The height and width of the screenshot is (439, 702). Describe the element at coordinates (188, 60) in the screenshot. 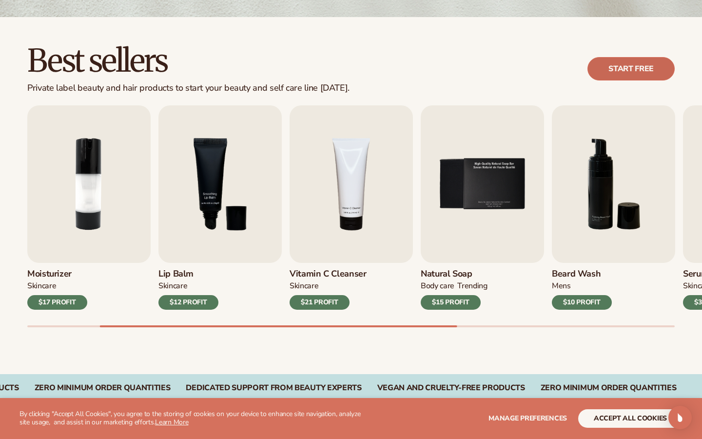

I see `h2: Best sellers` at that location.